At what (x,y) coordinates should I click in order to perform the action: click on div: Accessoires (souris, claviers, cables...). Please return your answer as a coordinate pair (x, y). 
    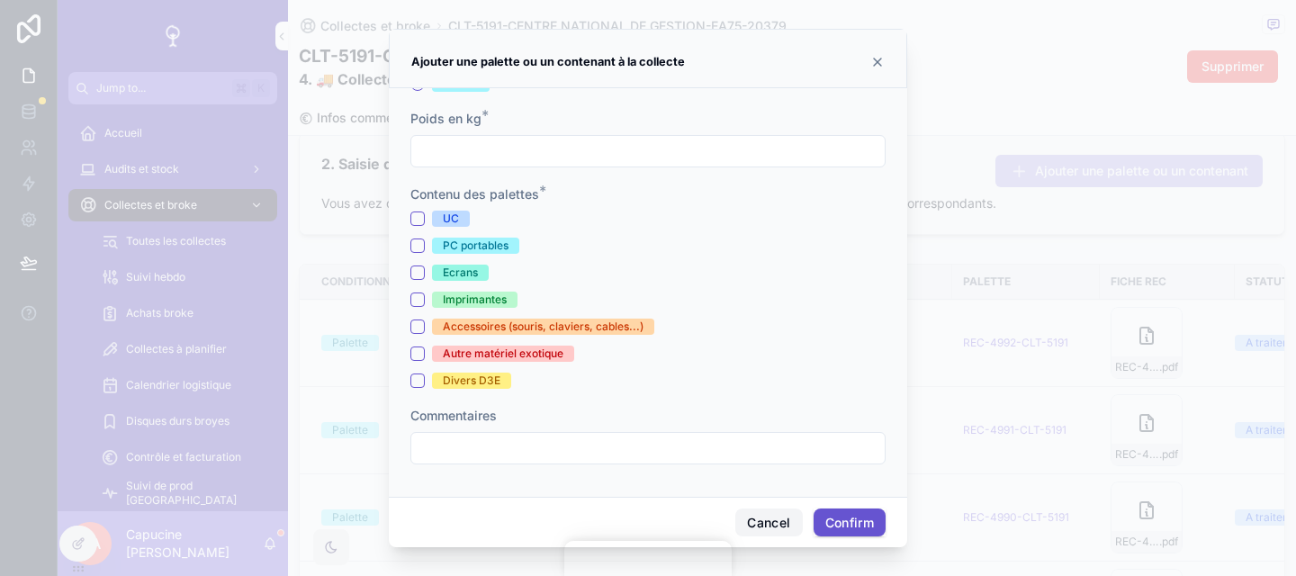
    Looking at the image, I should click on (543, 327).